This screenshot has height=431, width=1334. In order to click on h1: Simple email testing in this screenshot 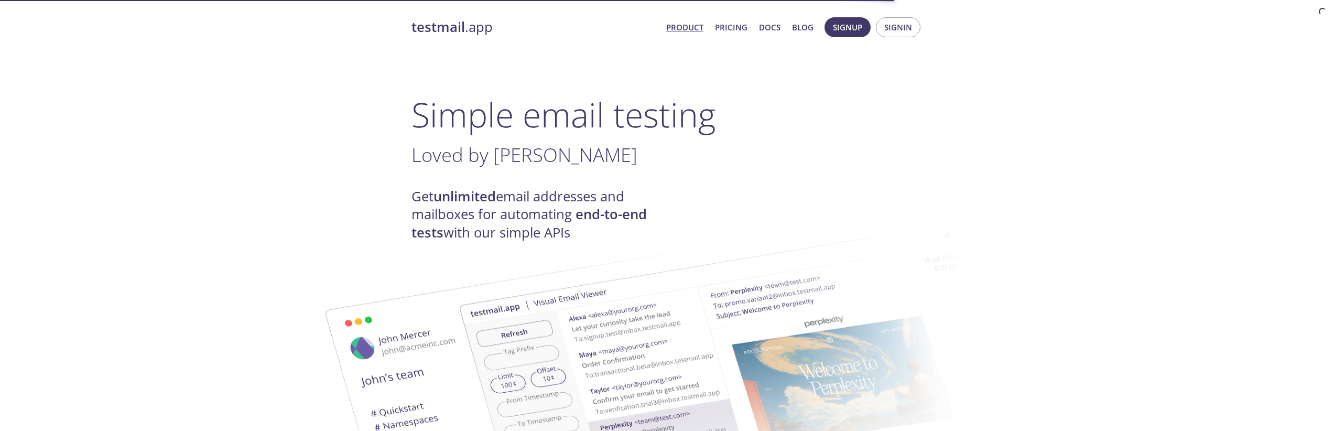, I will do `click(667, 114)`.